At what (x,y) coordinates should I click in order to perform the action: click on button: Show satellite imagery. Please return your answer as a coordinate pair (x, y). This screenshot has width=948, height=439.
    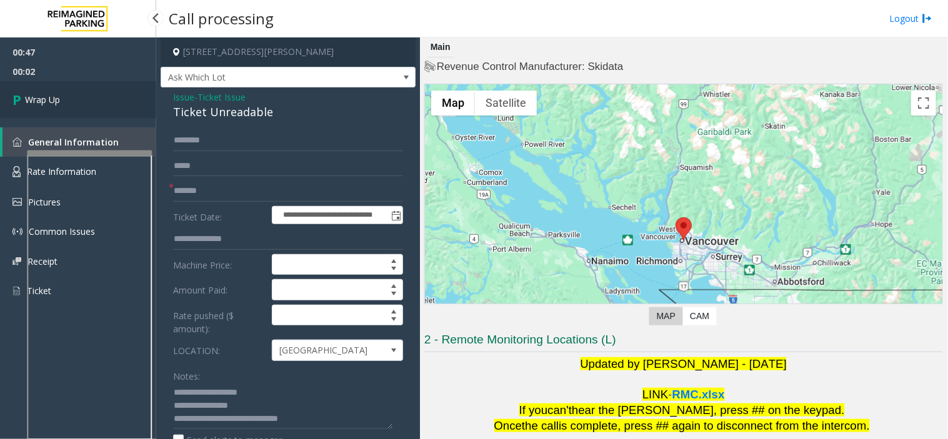
    Looking at the image, I should click on (505, 103).